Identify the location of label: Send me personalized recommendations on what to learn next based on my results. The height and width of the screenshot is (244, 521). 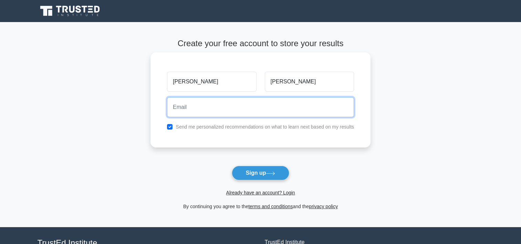
(265, 127).